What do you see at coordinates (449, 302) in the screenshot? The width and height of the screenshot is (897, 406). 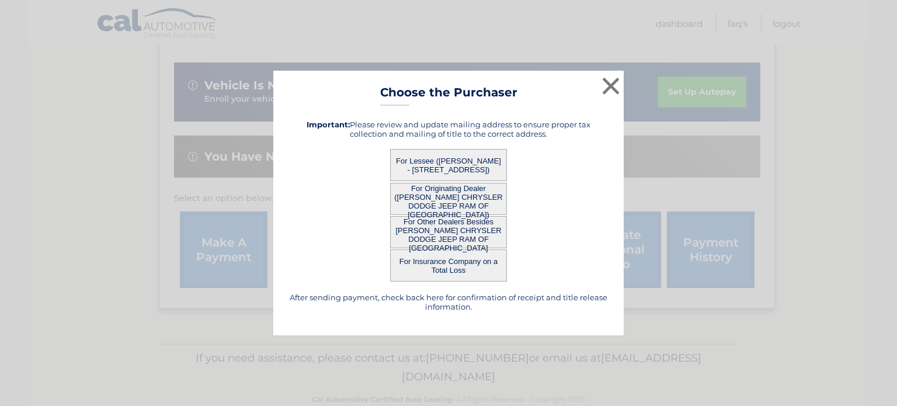 I see `h5: After sending payment, check back here for confirmation of receipt and title release information.` at bounding box center [449, 302].